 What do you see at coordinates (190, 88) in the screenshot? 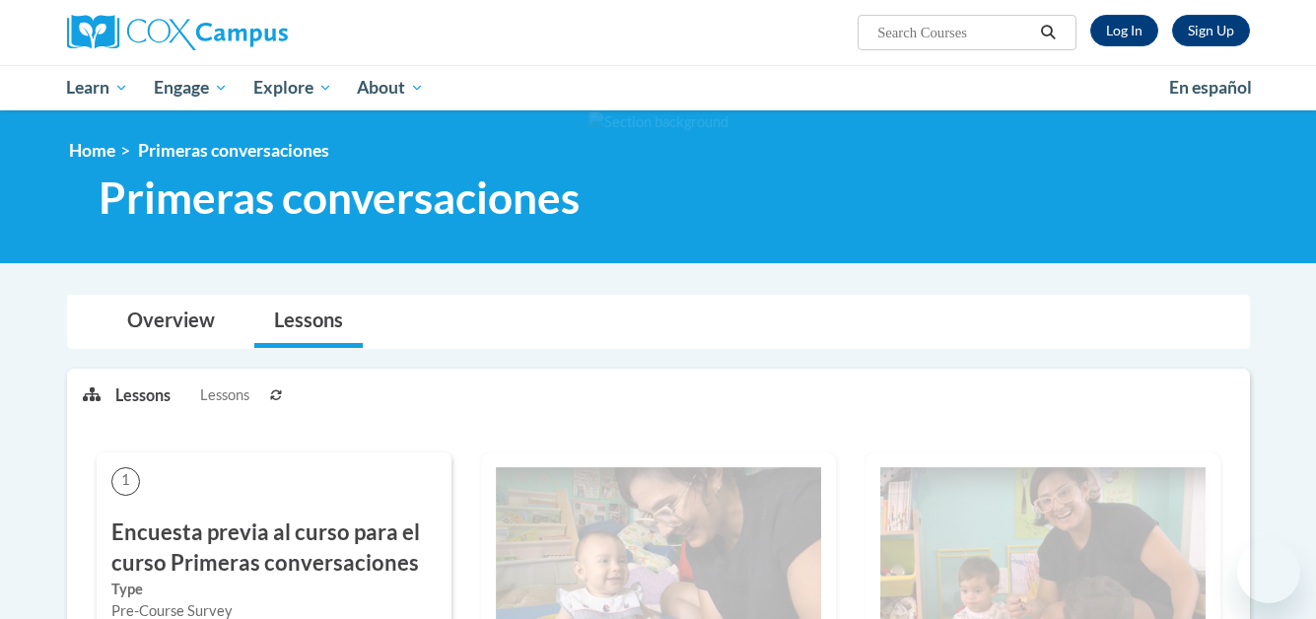
I see `span: Engage` at bounding box center [190, 88].